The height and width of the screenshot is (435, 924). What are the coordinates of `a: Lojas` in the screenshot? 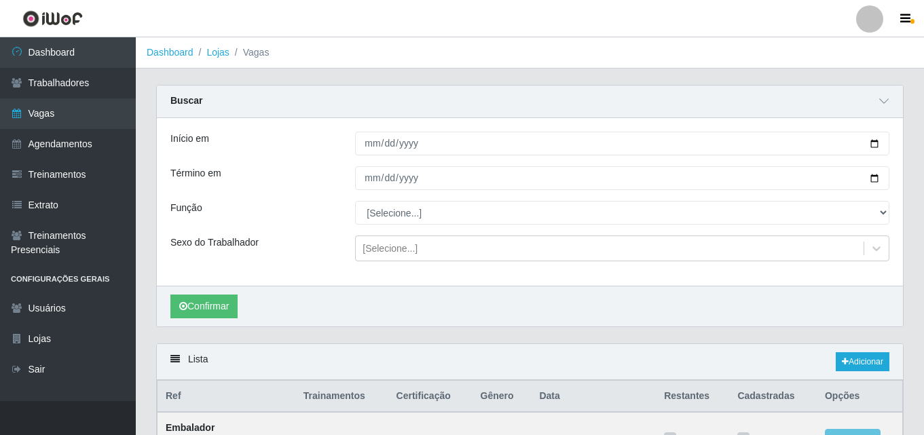 It's located at (217, 52).